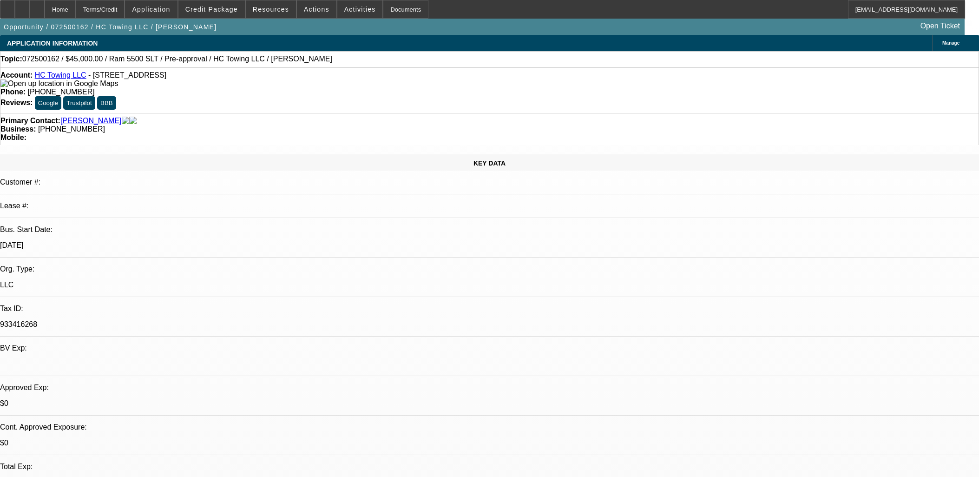 Image resolution: width=979 pixels, height=477 pixels. I want to click on span: Application, so click(151, 9).